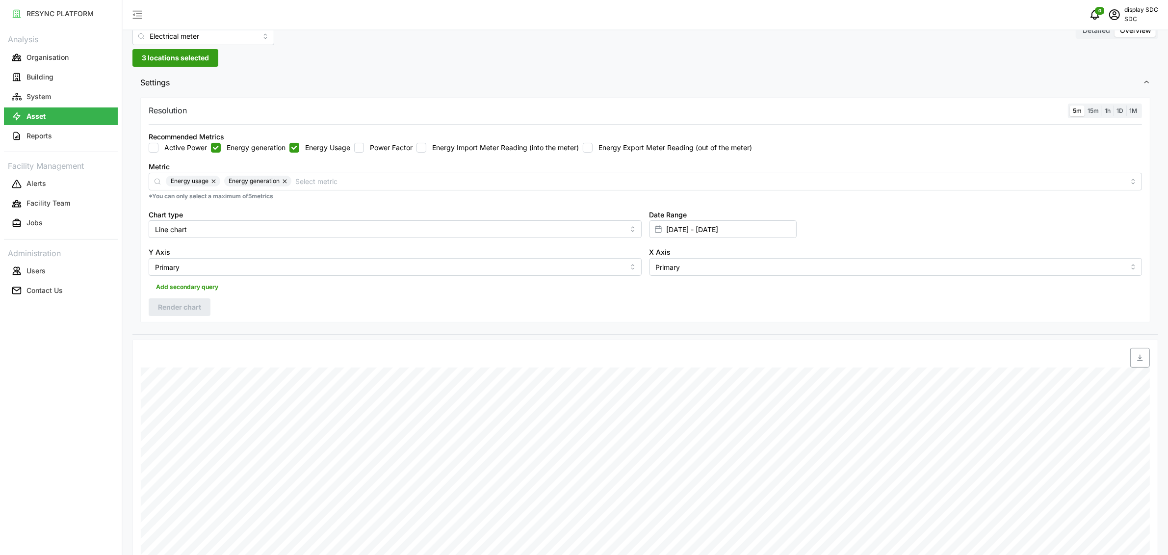 The image size is (1168, 555). What do you see at coordinates (60, 14) in the screenshot?
I see `p: RESYNC PLATFORM` at bounding box center [60, 14].